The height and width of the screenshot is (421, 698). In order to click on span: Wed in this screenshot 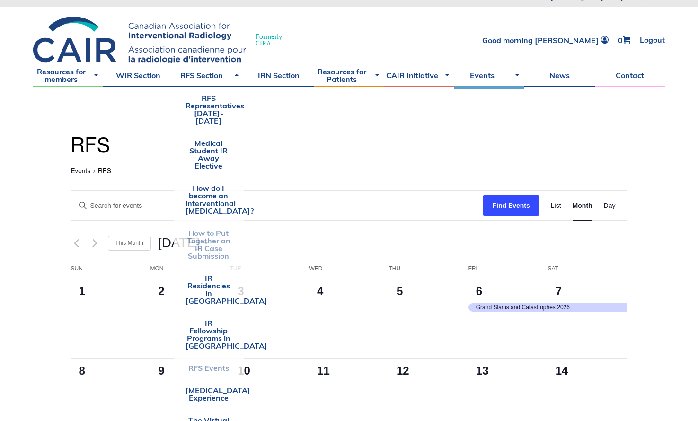, I will do `click(315, 268)`.